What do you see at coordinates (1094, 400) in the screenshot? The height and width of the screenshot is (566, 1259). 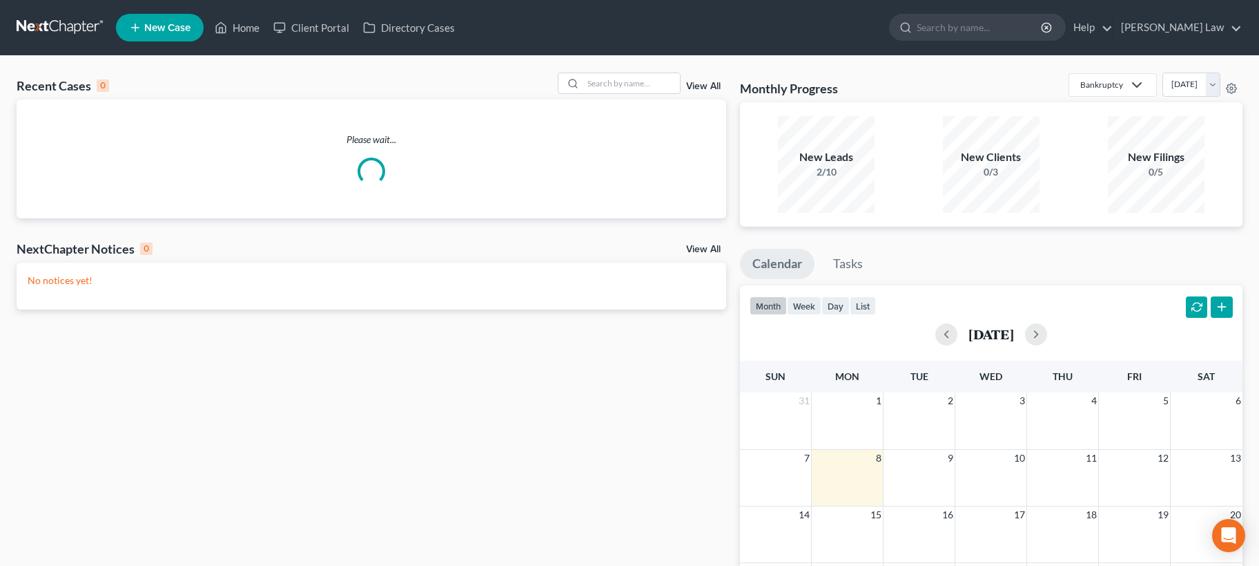 I see `span: 4` at bounding box center [1094, 400].